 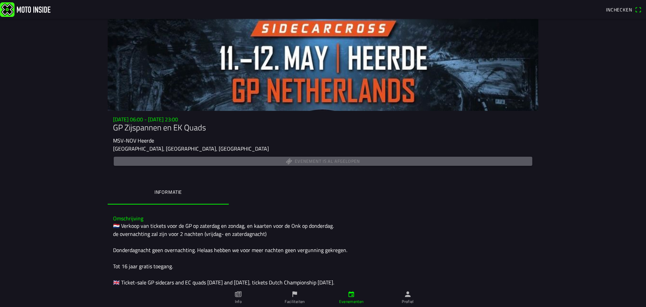 I want to click on ion-label: Profiel, so click(x=408, y=301).